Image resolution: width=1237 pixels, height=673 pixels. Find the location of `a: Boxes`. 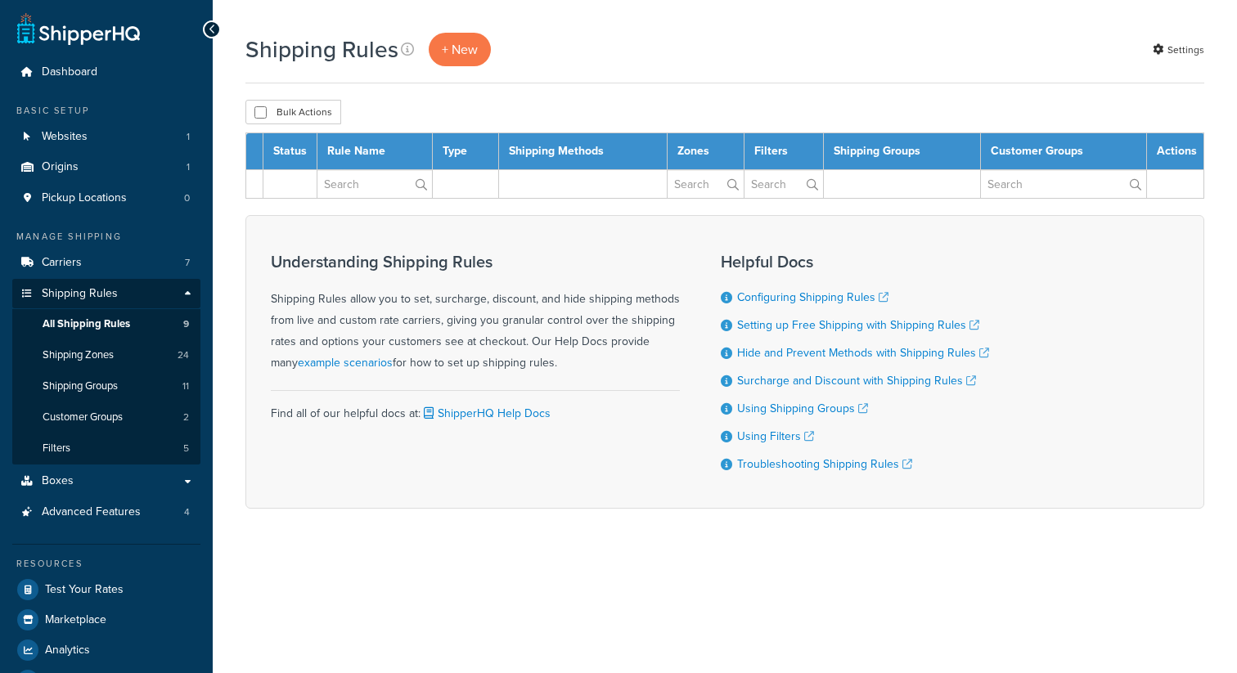

a: Boxes is located at coordinates (106, 481).